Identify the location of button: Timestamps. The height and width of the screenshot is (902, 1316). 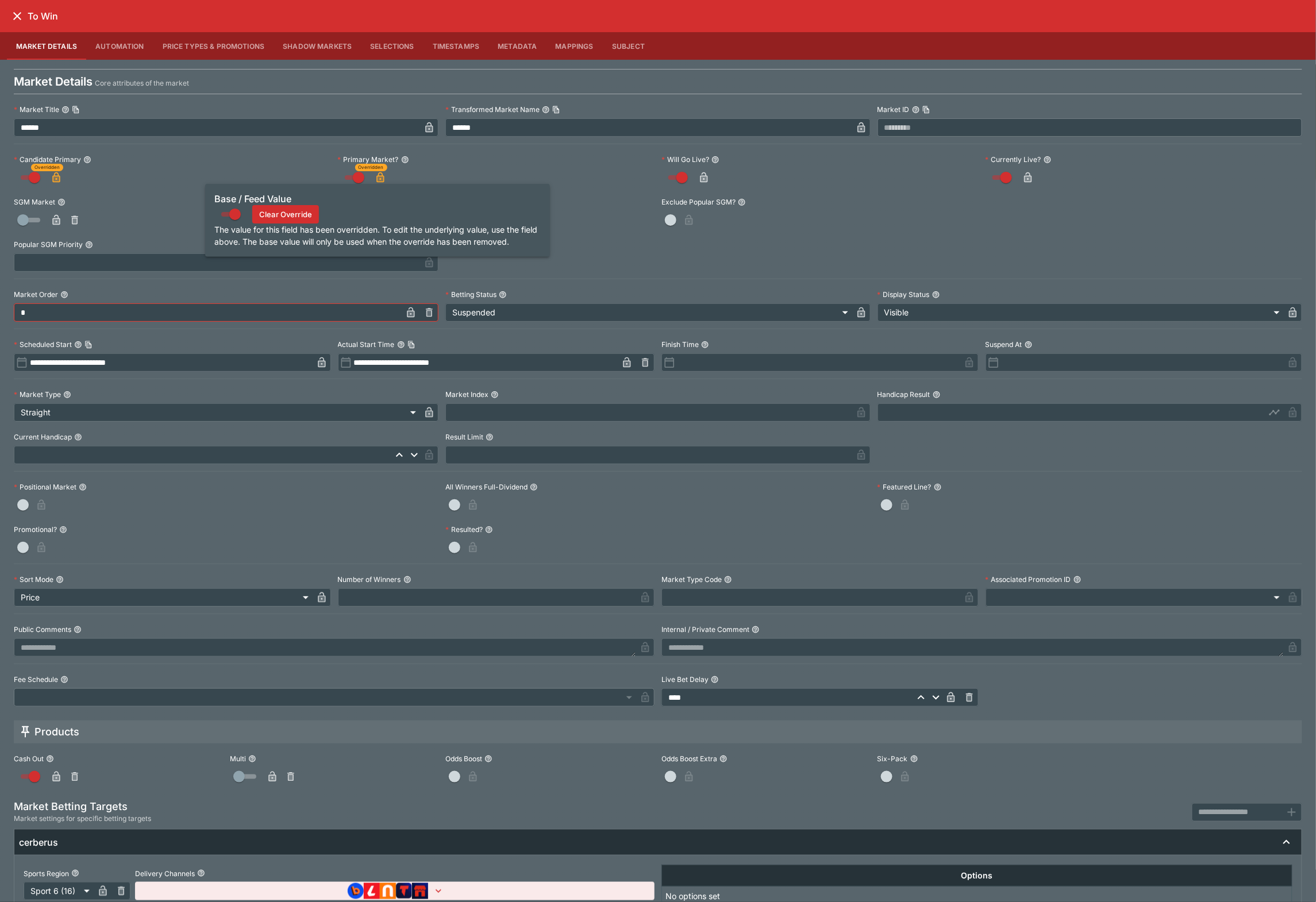
(457, 46).